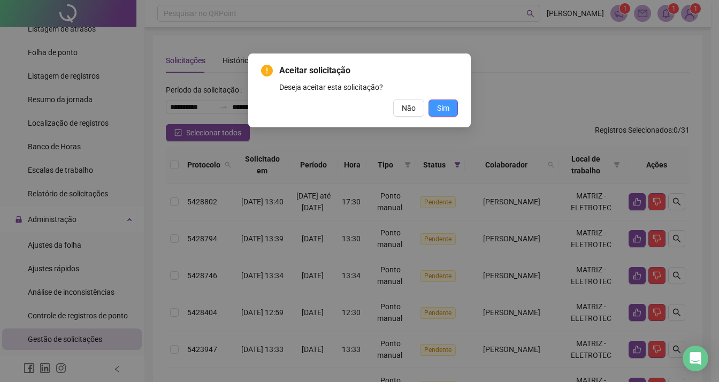 This screenshot has width=719, height=382. Describe the element at coordinates (443, 108) in the screenshot. I see `span: Sim` at that location.